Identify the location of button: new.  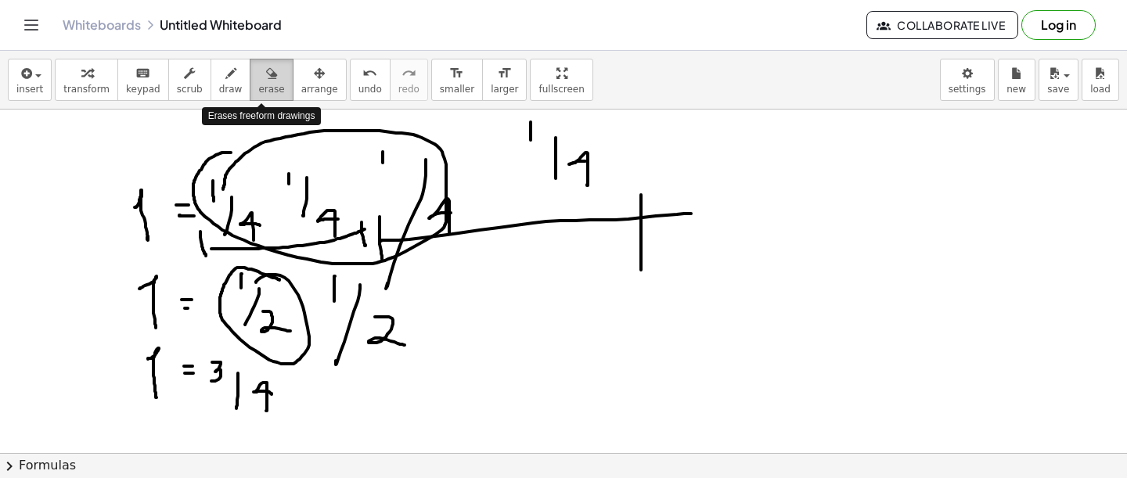
(1017, 80).